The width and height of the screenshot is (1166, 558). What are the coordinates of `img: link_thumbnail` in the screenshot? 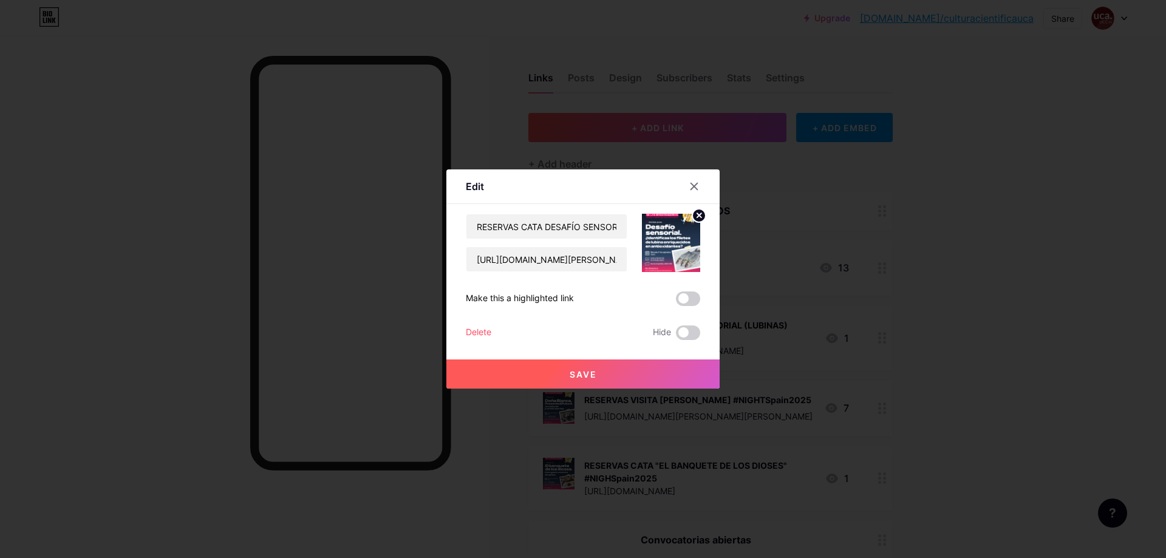 It's located at (671, 243).